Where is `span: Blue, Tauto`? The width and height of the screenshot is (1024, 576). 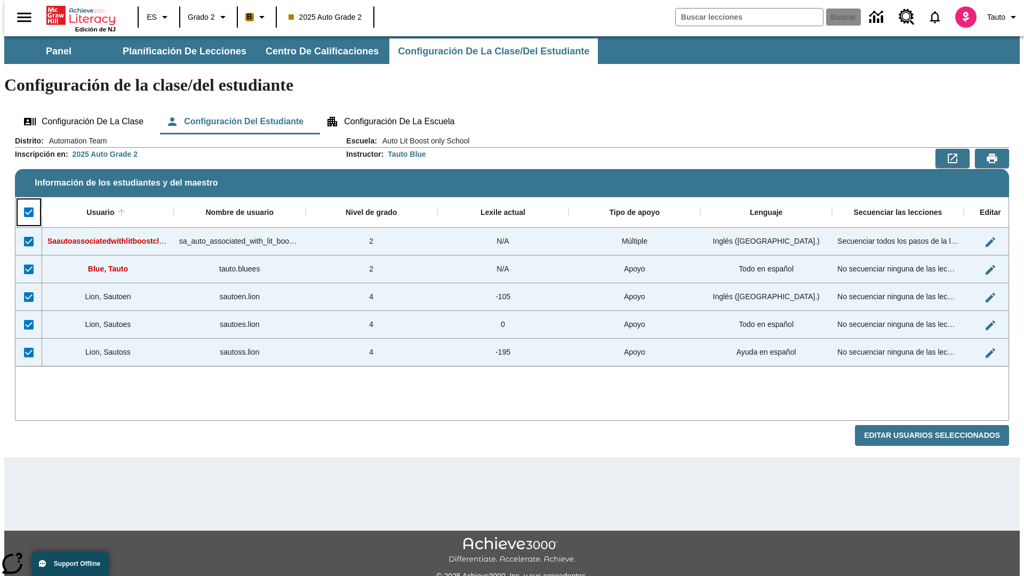 span: Blue, Tauto is located at coordinates (108, 269).